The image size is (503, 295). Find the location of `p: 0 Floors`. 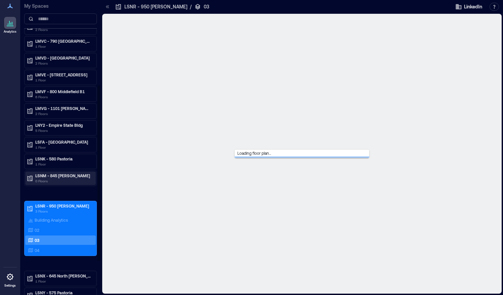

p: 0 Floors is located at coordinates (63, 181).